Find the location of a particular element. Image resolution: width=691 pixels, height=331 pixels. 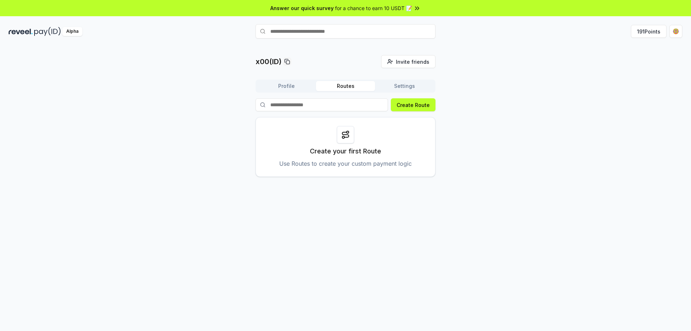

span: Answer our quick survey is located at coordinates (302, 8).